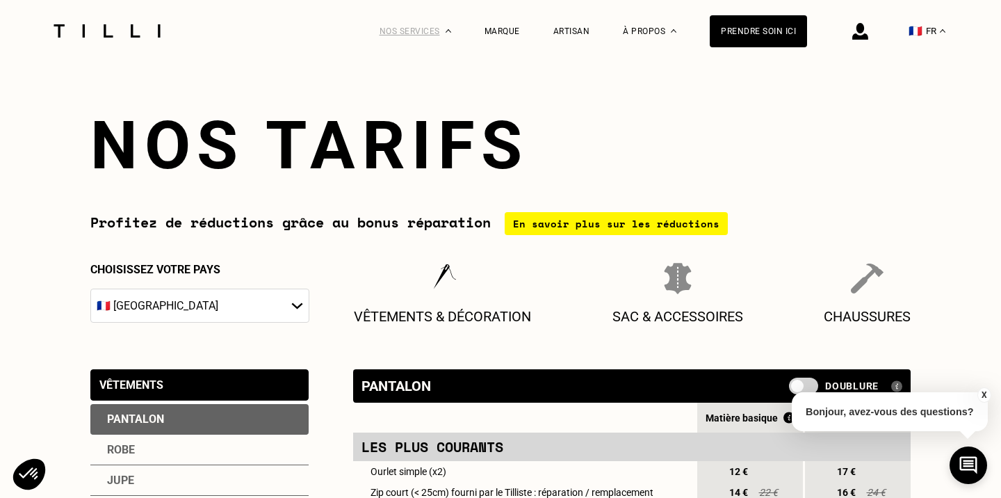  What do you see at coordinates (107, 31) in the screenshot?
I see `a: Logo du service de couturière Tilli` at bounding box center [107, 31].